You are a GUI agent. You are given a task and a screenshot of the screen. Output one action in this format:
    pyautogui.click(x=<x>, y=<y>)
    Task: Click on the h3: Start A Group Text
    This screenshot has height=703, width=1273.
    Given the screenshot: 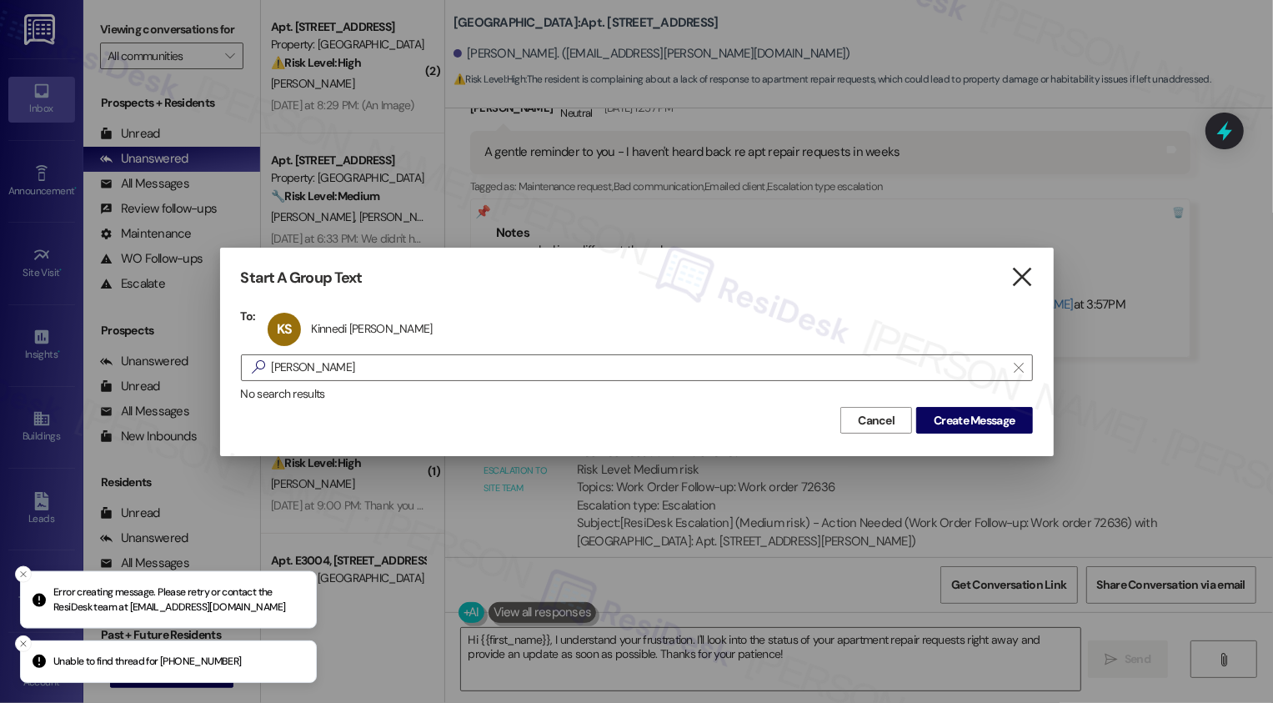 What is the action you would take?
    pyautogui.click(x=302, y=278)
    